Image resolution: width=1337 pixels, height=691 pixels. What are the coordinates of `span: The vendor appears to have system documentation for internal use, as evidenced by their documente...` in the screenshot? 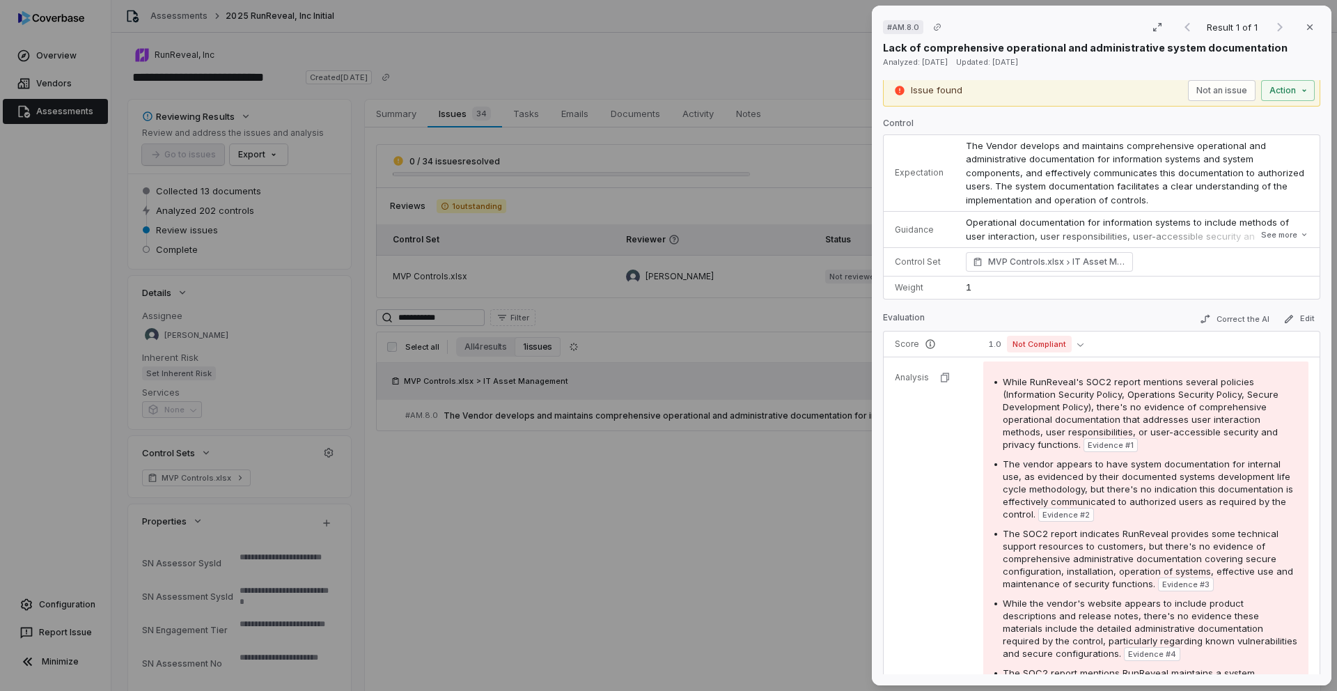 It's located at (1148, 489).